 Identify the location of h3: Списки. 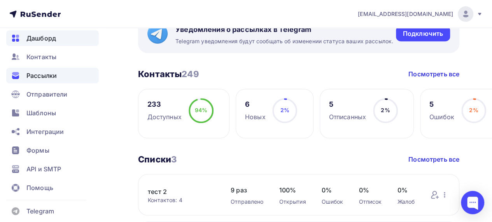
(157, 159).